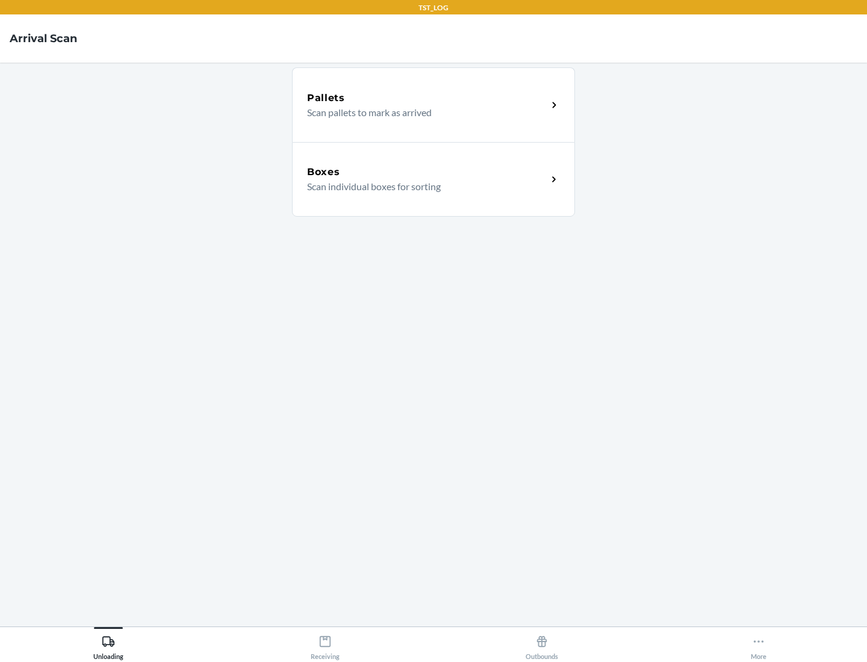 This screenshot has height=662, width=867. Describe the element at coordinates (326, 98) in the screenshot. I see `h5: Pallets` at that location.